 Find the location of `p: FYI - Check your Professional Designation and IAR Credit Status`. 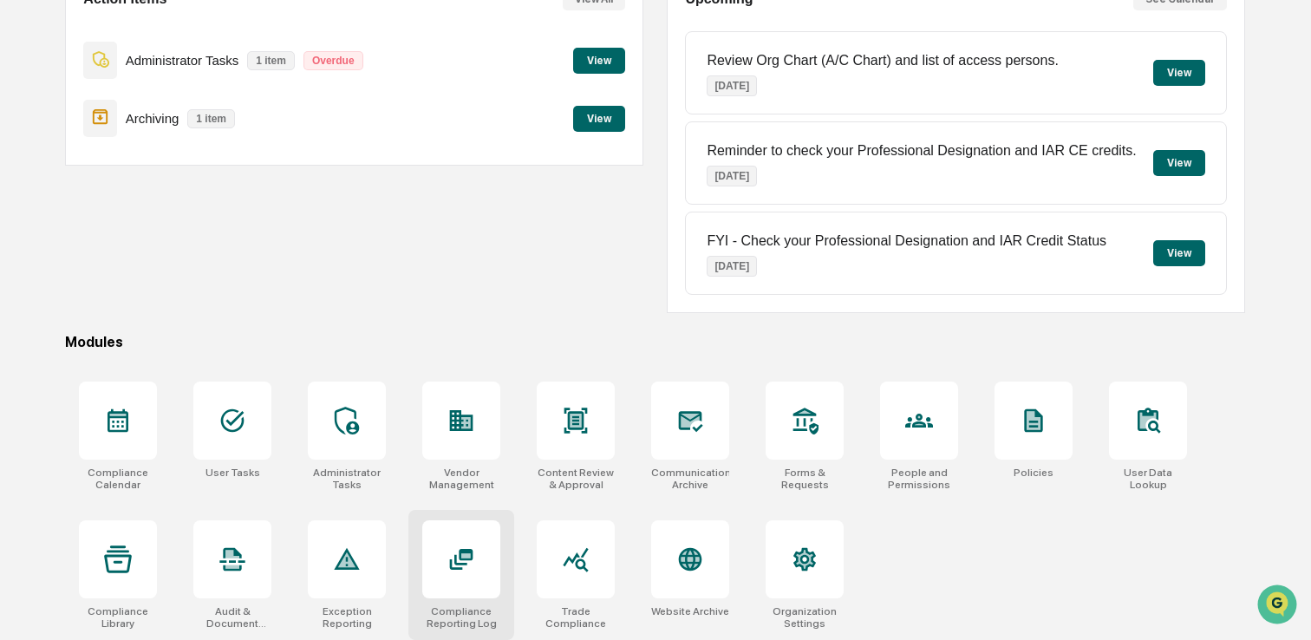

p: FYI - Check your Professional Designation and IAR Credit Status is located at coordinates (906, 241).